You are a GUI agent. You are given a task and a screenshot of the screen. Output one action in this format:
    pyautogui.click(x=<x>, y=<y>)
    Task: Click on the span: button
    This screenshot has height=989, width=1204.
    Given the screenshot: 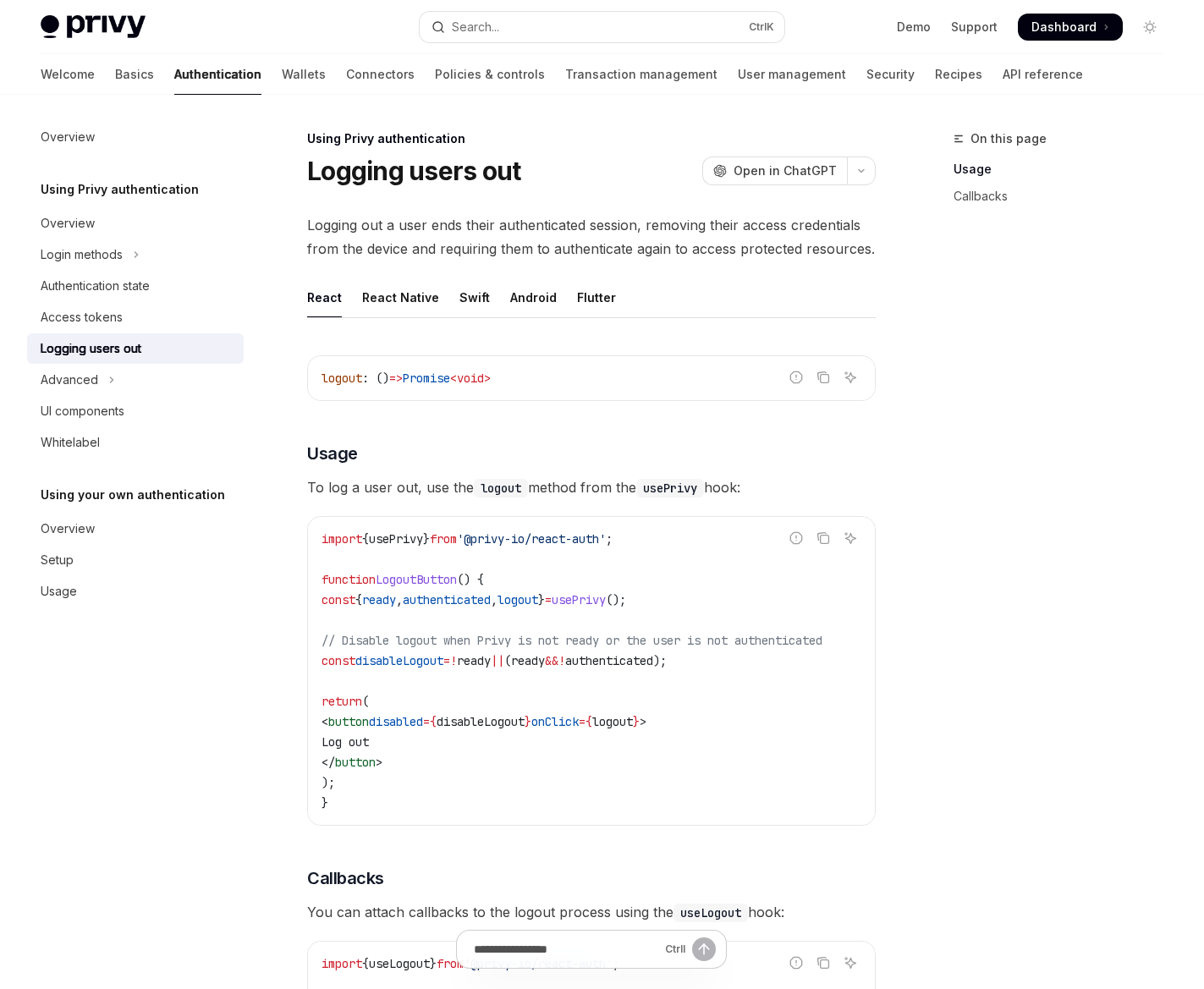 What is the action you would take?
    pyautogui.click(x=349, y=722)
    